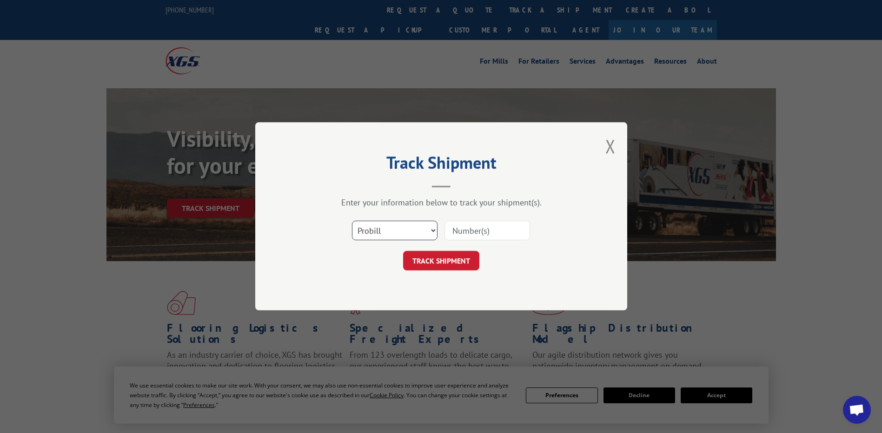 Image resolution: width=882 pixels, height=433 pixels. What do you see at coordinates (441, 261) in the screenshot?
I see `button: TRACK SHIPMENT` at bounding box center [441, 261].